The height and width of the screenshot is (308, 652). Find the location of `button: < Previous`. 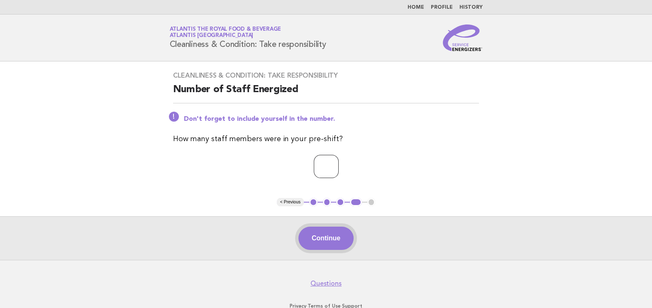

button: < Previous is located at coordinates (290, 202).